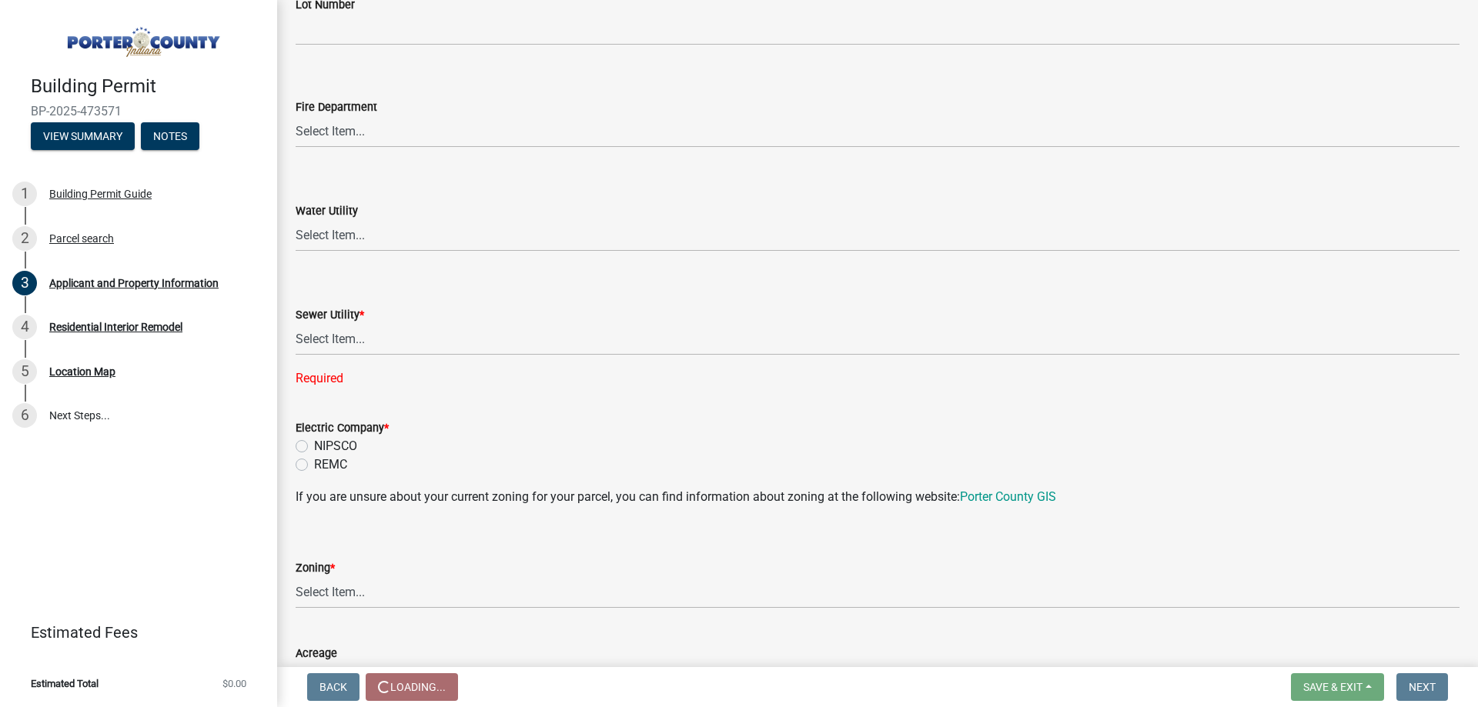  What do you see at coordinates (316, 654) in the screenshot?
I see `label: Acreage` at bounding box center [316, 654].